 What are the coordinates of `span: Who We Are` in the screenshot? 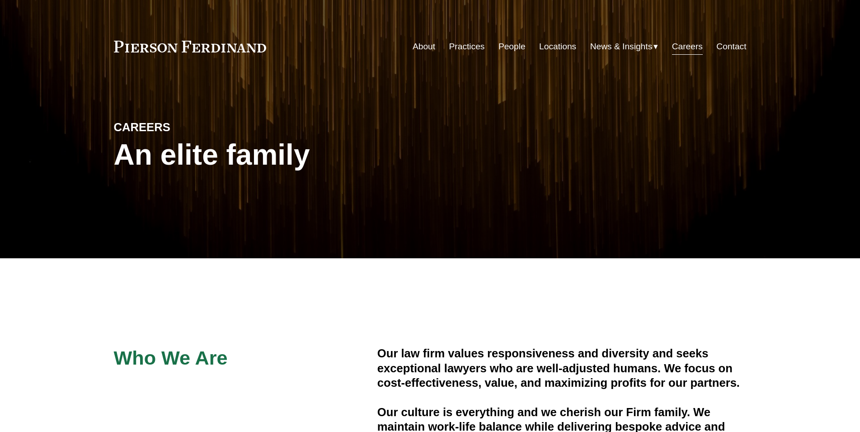 It's located at (171, 358).